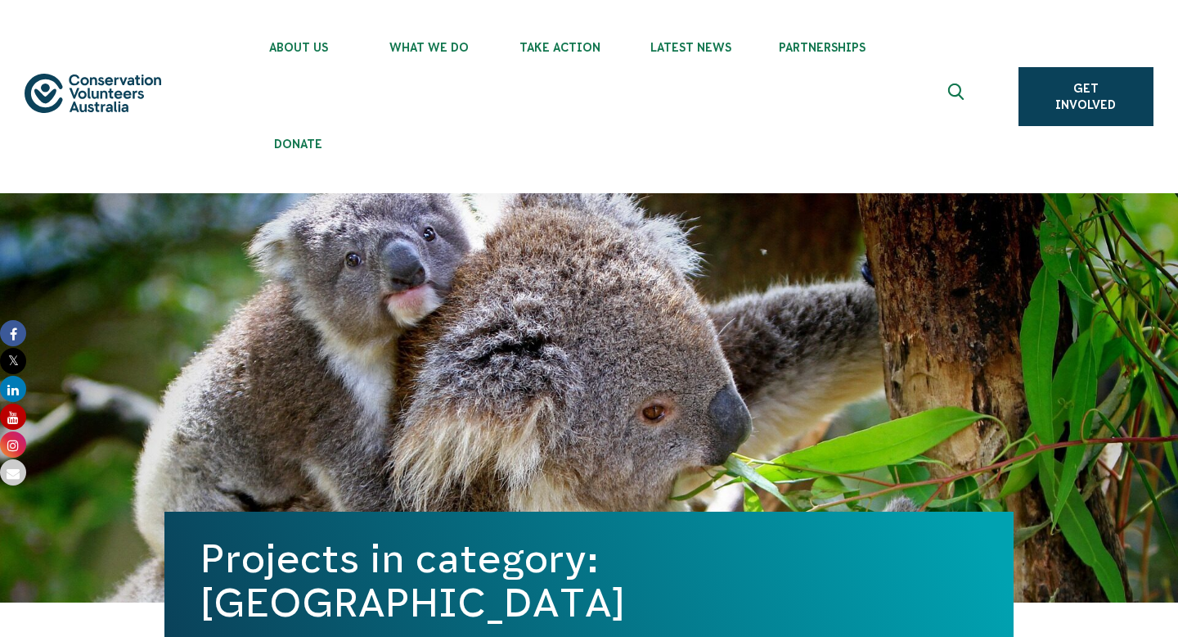 The image size is (1178, 637). What do you see at coordinates (822, 47) in the screenshot?
I see `span: Partnerships` at bounding box center [822, 47].